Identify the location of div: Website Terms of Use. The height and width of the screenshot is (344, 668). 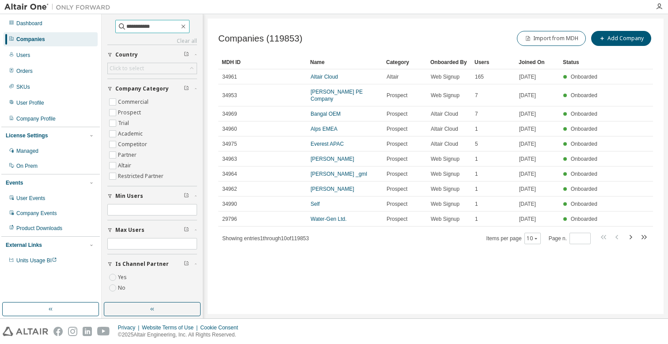
(171, 328).